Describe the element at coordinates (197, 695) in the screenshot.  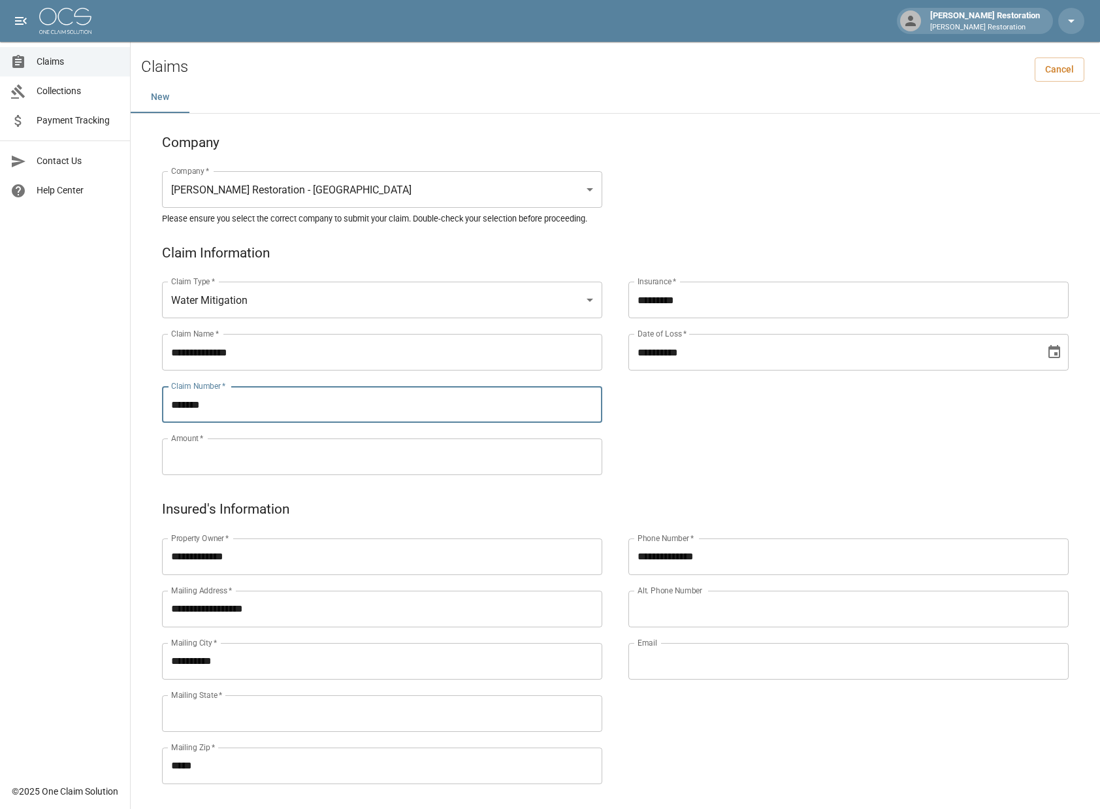
I see `label: Mailing State` at that location.